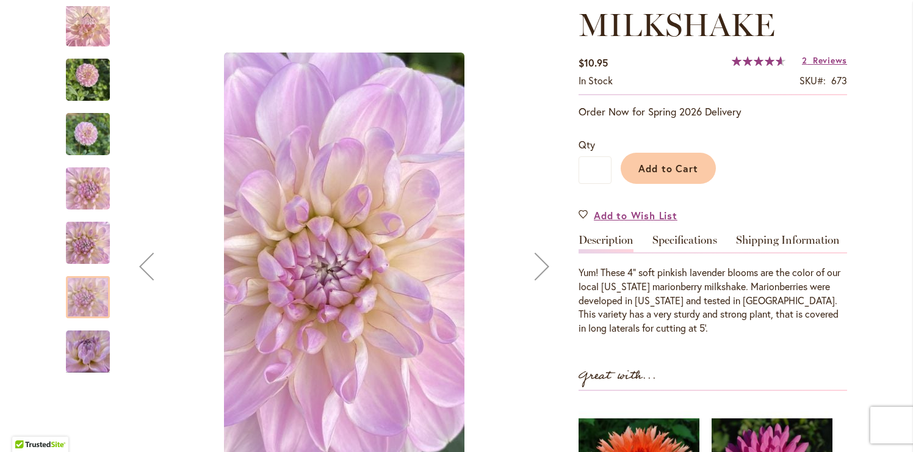 The height and width of the screenshot is (452, 913). Describe the element at coordinates (788, 243) in the screenshot. I see `a: Shipping Information` at that location.